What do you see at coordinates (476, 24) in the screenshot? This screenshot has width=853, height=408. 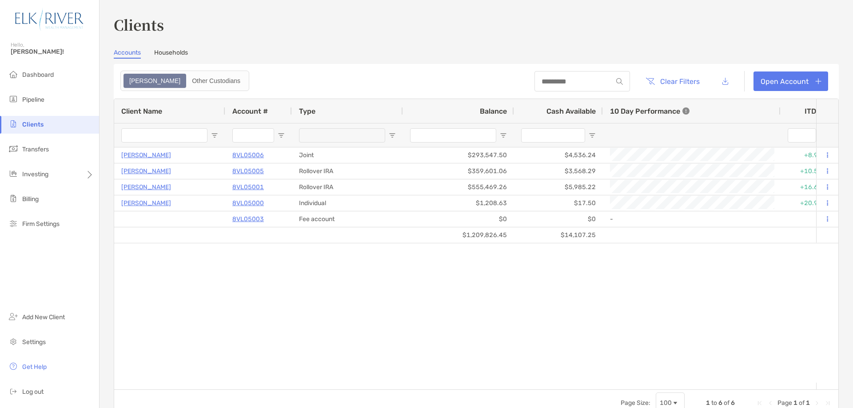 I see `h3: Clients` at bounding box center [476, 24].